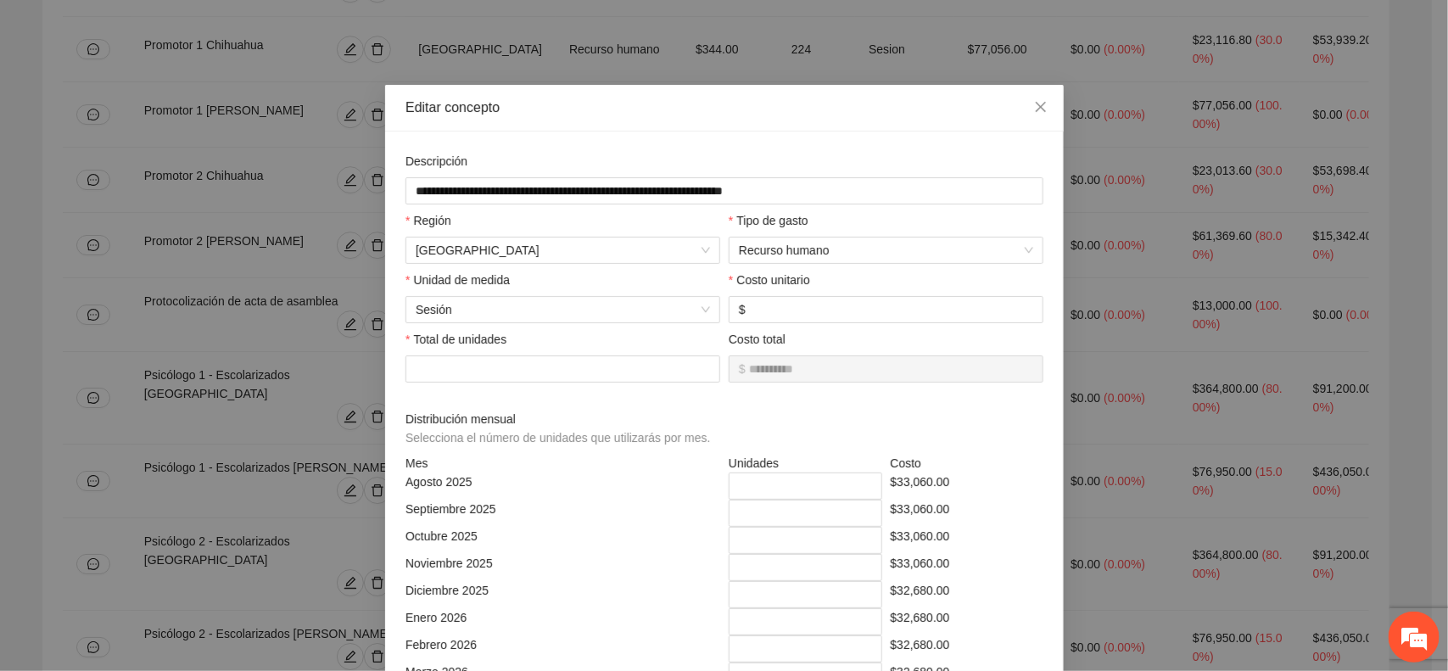 The image size is (1448, 671). I want to click on label: Tipo de gasto, so click(768, 220).